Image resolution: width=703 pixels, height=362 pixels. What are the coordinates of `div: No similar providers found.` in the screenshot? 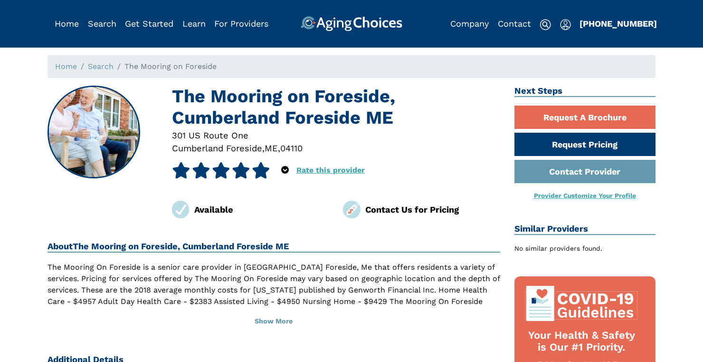 It's located at (586, 248).